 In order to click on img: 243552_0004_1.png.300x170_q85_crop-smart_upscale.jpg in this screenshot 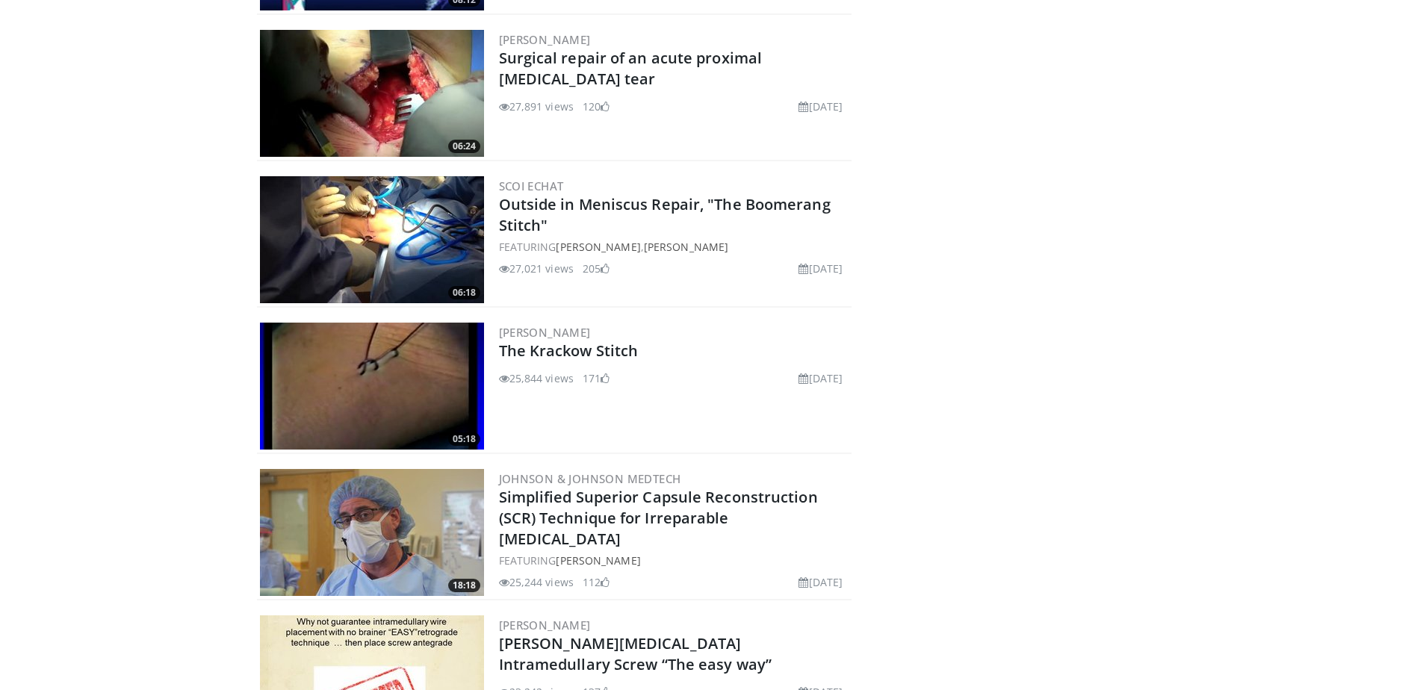, I will do `click(372, 386)`.